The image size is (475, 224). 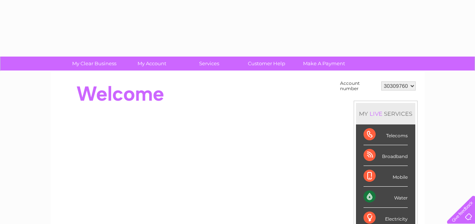 What do you see at coordinates (209, 63) in the screenshot?
I see `a: Services` at bounding box center [209, 63].